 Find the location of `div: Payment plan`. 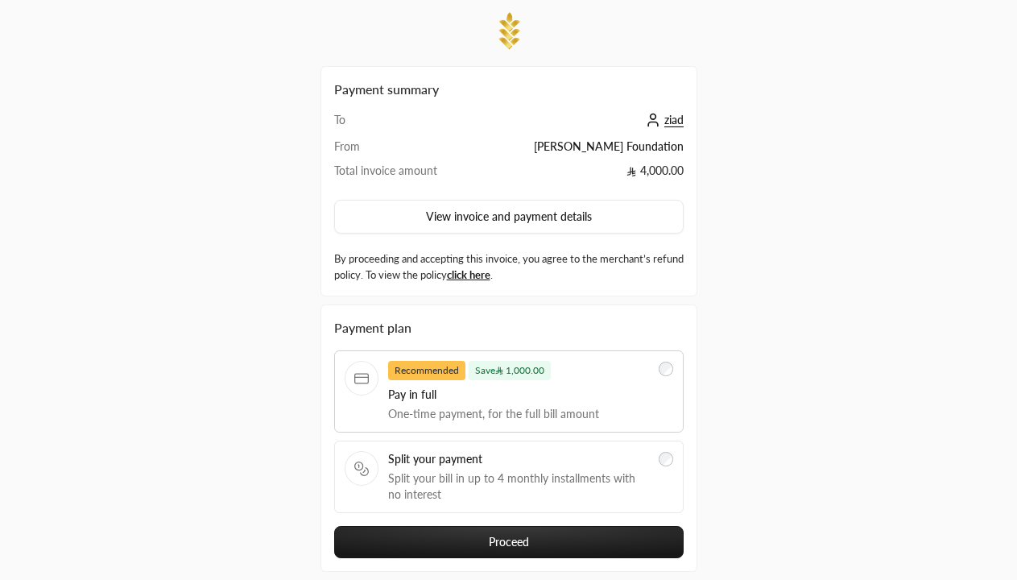

div: Payment plan is located at coordinates (509, 328).